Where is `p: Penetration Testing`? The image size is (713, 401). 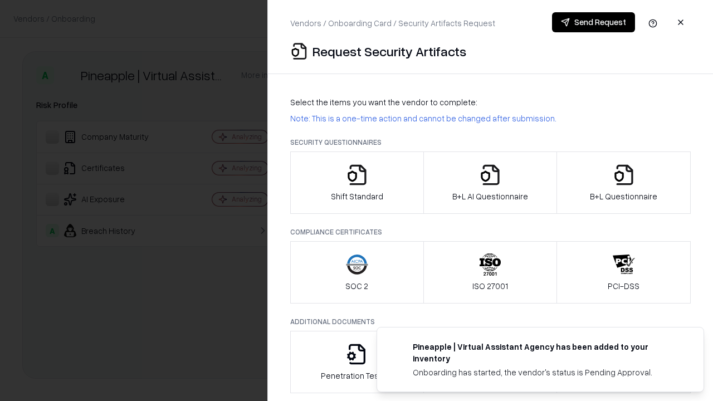
p: Penetration Testing is located at coordinates (357, 376).